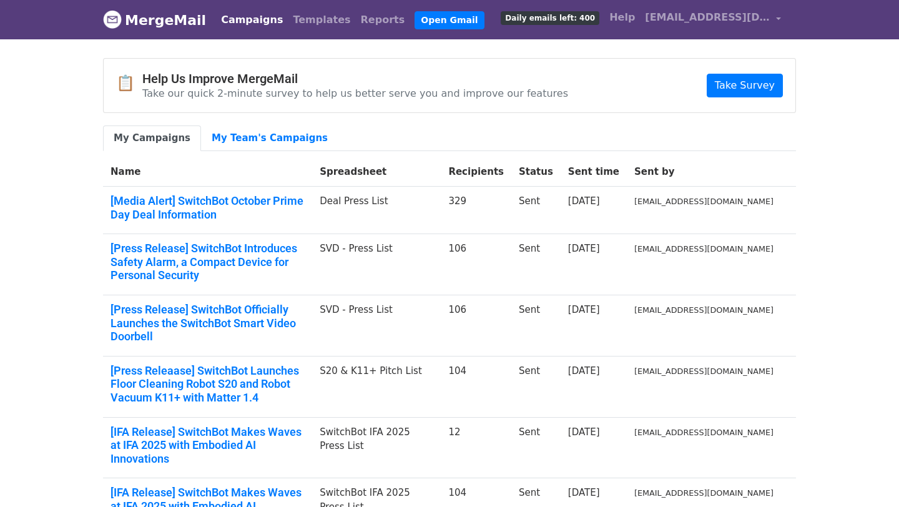  What do you see at coordinates (376, 172) in the screenshot?
I see `th: Spreadsheet` at bounding box center [376, 172].